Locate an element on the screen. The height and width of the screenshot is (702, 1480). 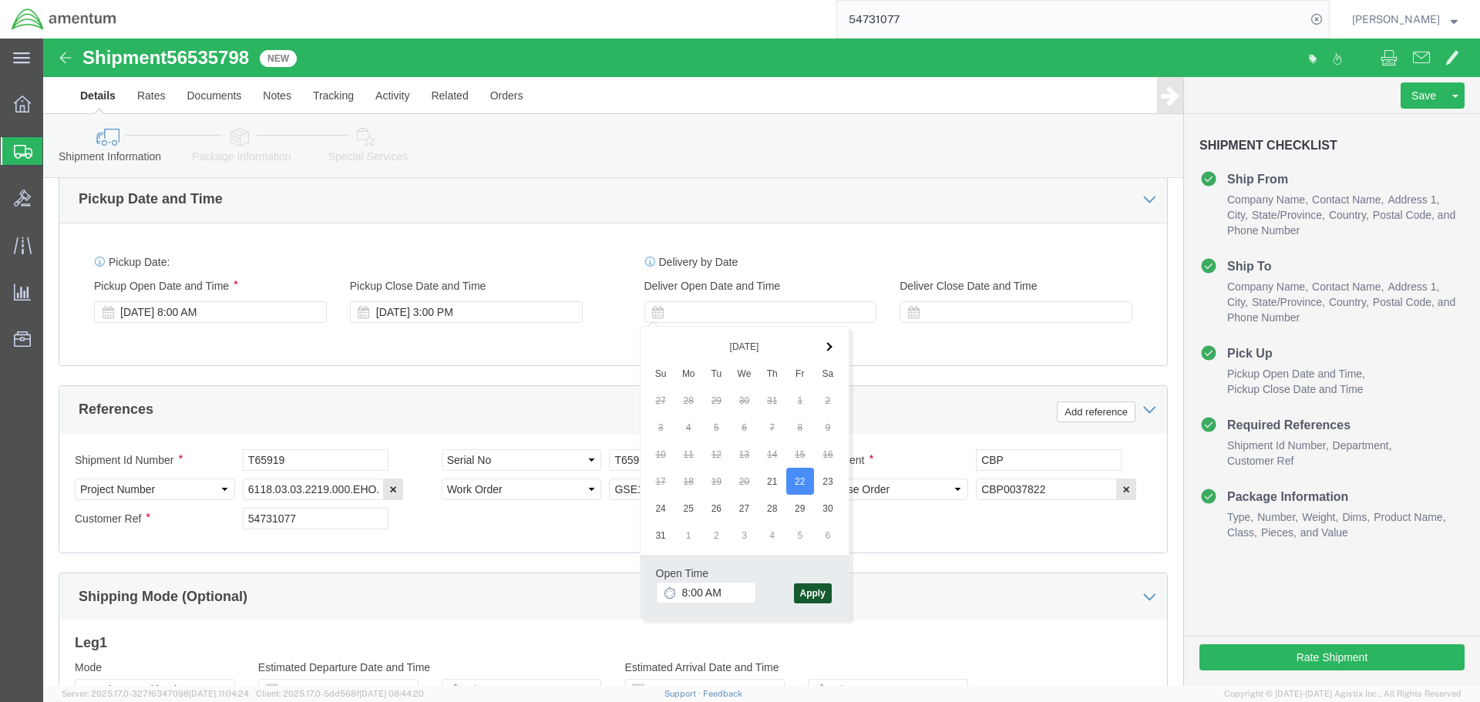
span: Client: 2025.17.0-5dd568f is located at coordinates (340, 694).